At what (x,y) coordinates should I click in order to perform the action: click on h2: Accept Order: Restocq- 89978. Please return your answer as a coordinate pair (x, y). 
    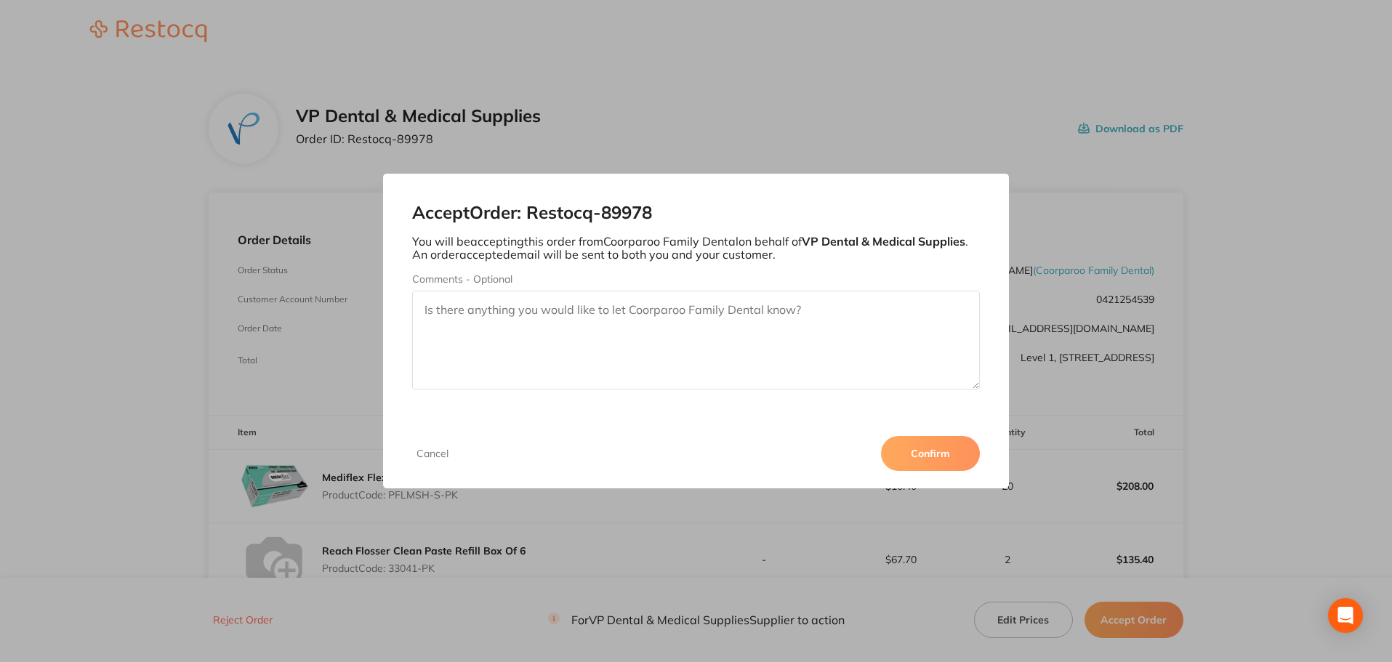
    Looking at the image, I should click on (696, 213).